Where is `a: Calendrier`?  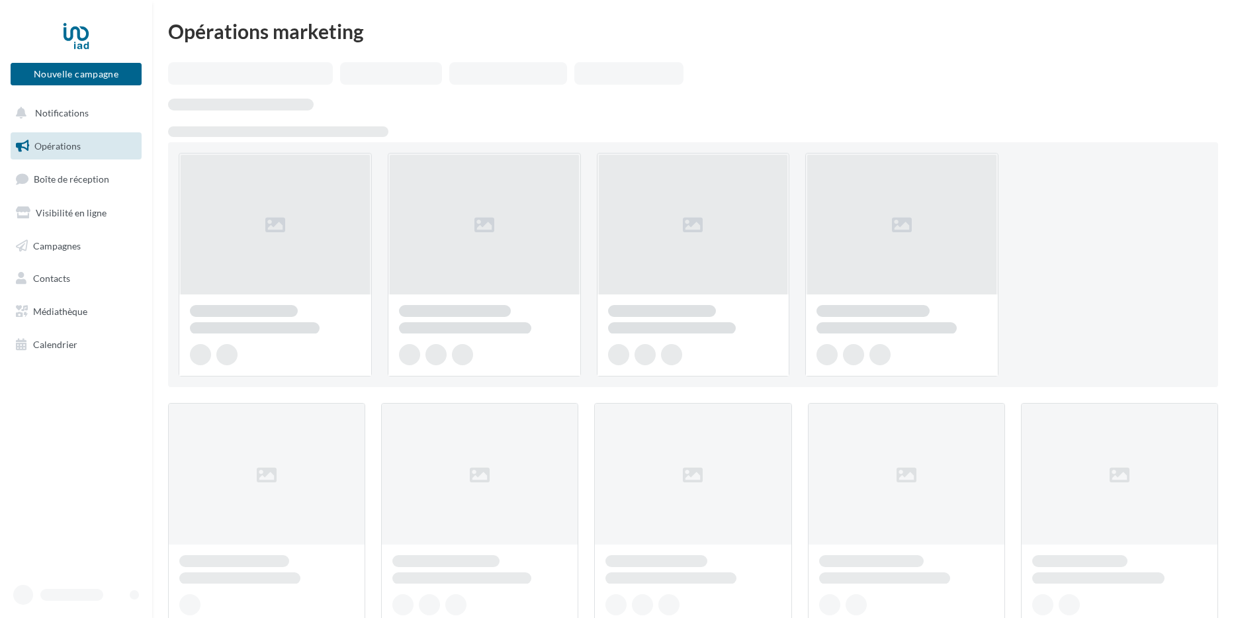 a: Calendrier is located at coordinates (76, 345).